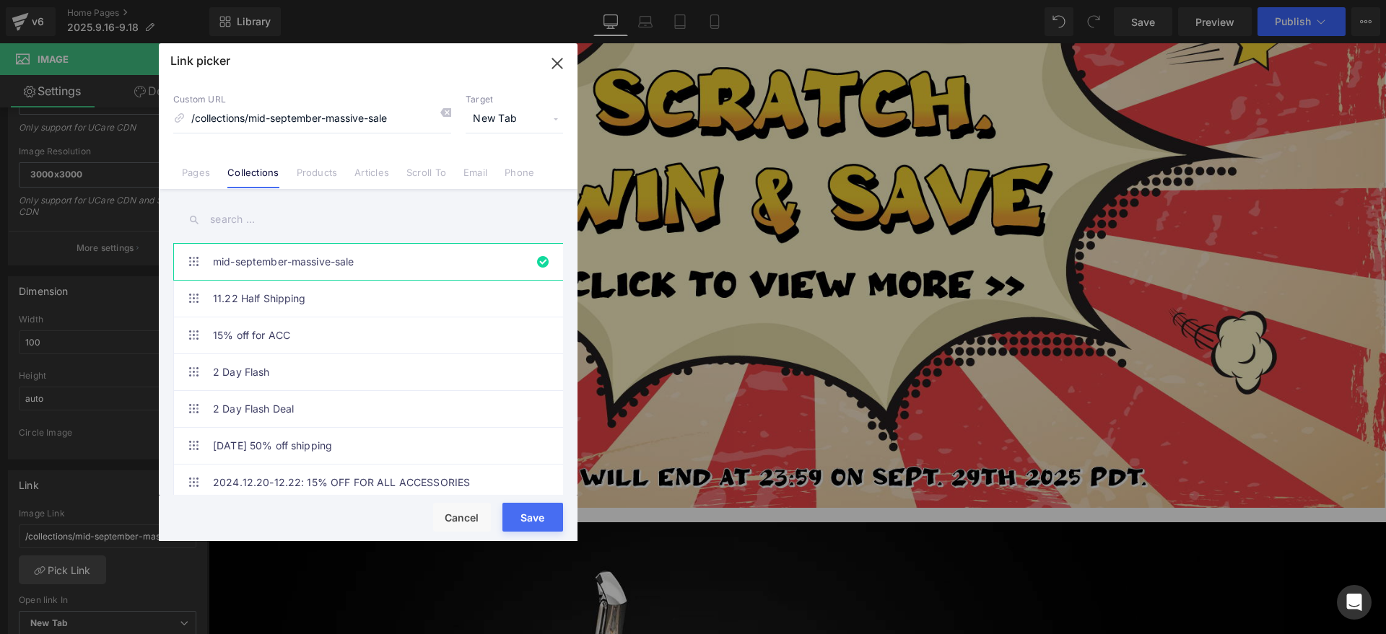  Describe the element at coordinates (514, 100) in the screenshot. I see `p: Target` at that location.